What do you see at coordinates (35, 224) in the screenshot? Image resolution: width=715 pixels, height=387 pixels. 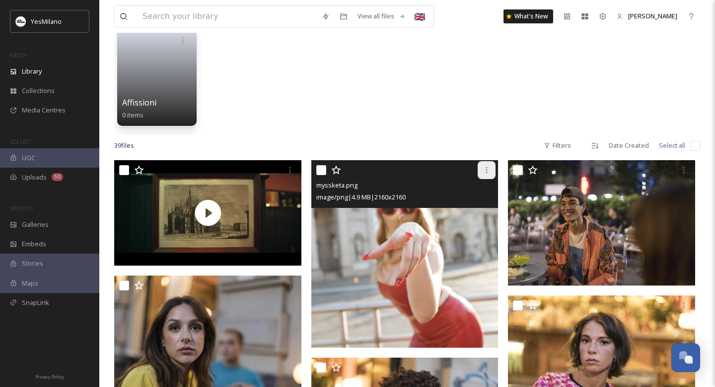 I see `span: Galleries` at bounding box center [35, 224].